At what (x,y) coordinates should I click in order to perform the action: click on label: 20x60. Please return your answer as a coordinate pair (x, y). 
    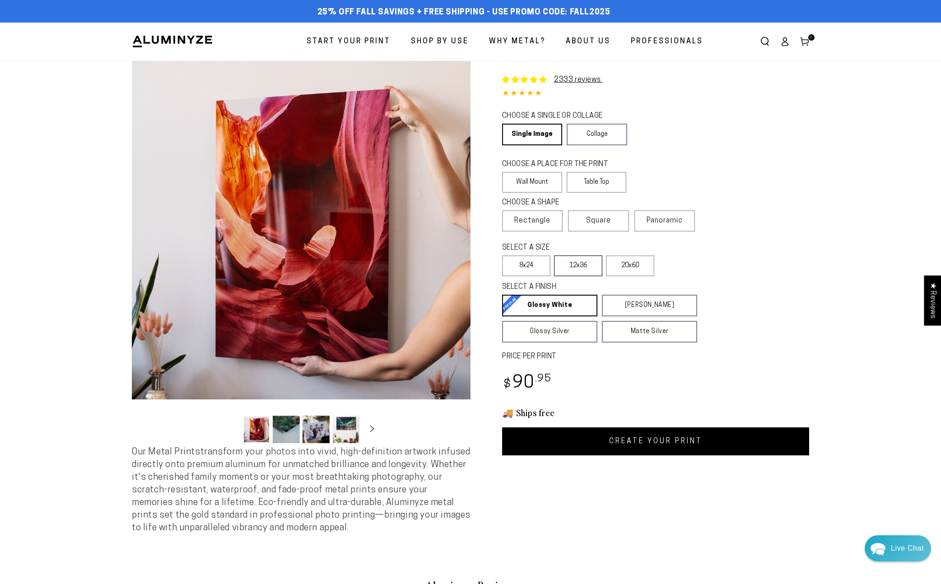
    Looking at the image, I should click on (630, 266).